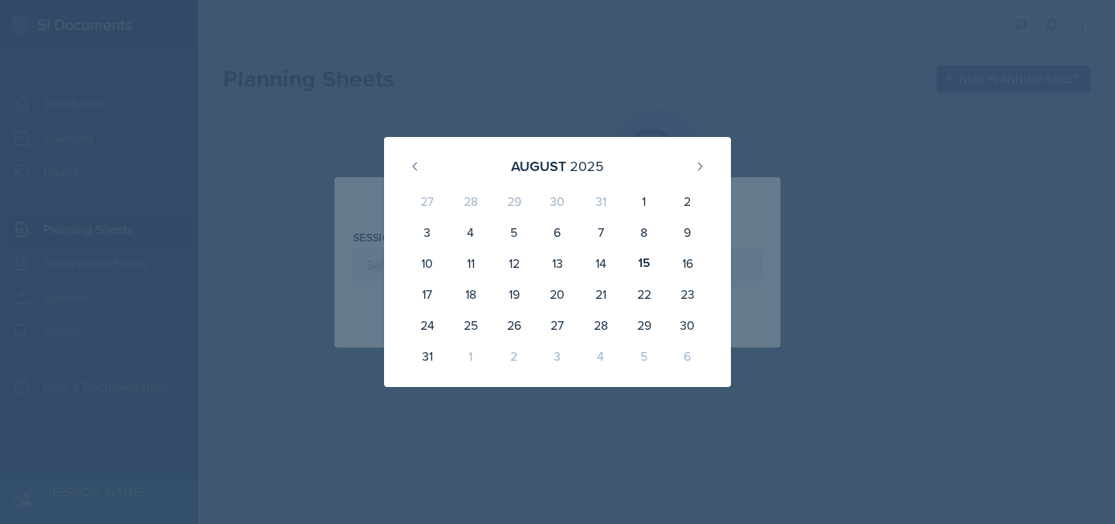 The width and height of the screenshot is (1115, 524). Describe the element at coordinates (558, 294) in the screenshot. I see `div: 20` at that location.